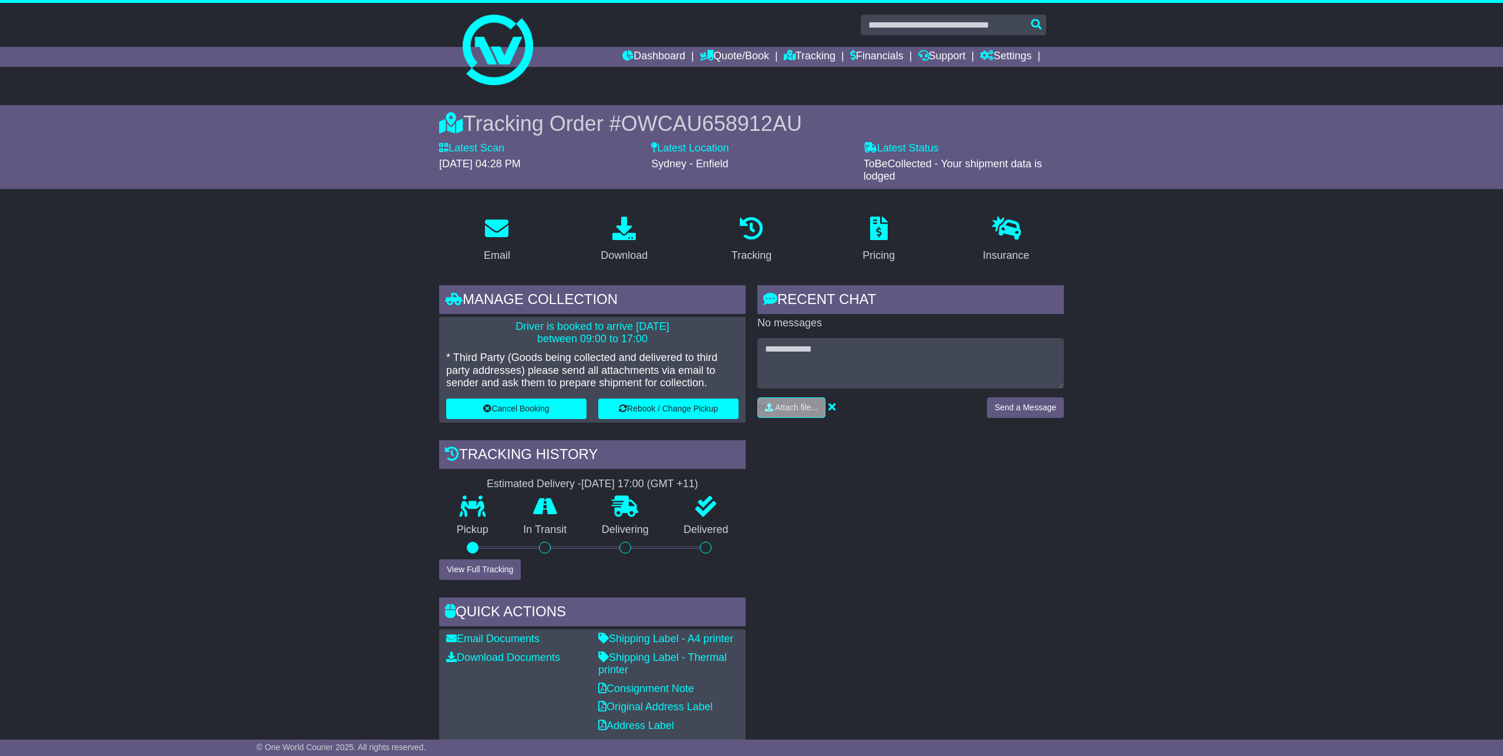 This screenshot has width=1503, height=756. What do you see at coordinates (1006, 57) in the screenshot?
I see `a: Settings` at bounding box center [1006, 57].